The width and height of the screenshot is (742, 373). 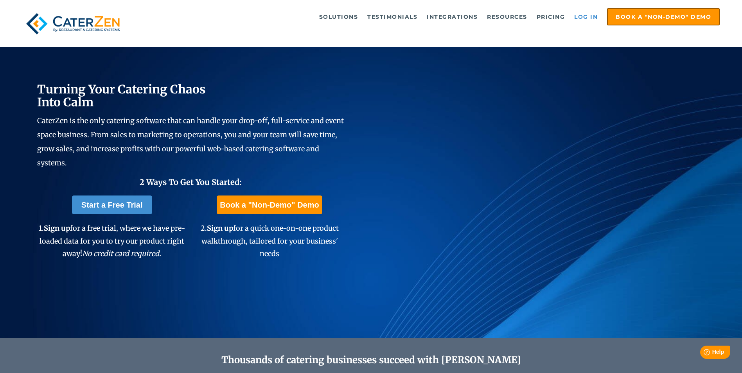 I want to click on a: Pricing, so click(x=551, y=17).